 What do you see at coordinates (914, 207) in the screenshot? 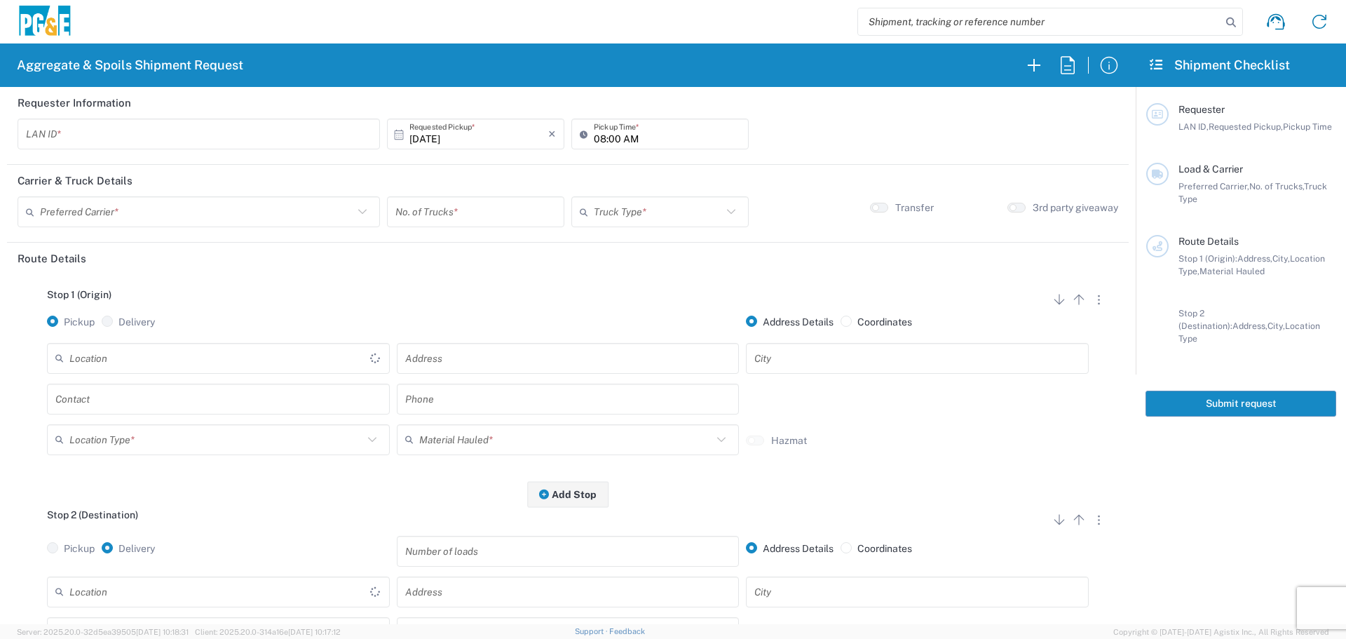
I see `label: Transfer` at bounding box center [914, 207].